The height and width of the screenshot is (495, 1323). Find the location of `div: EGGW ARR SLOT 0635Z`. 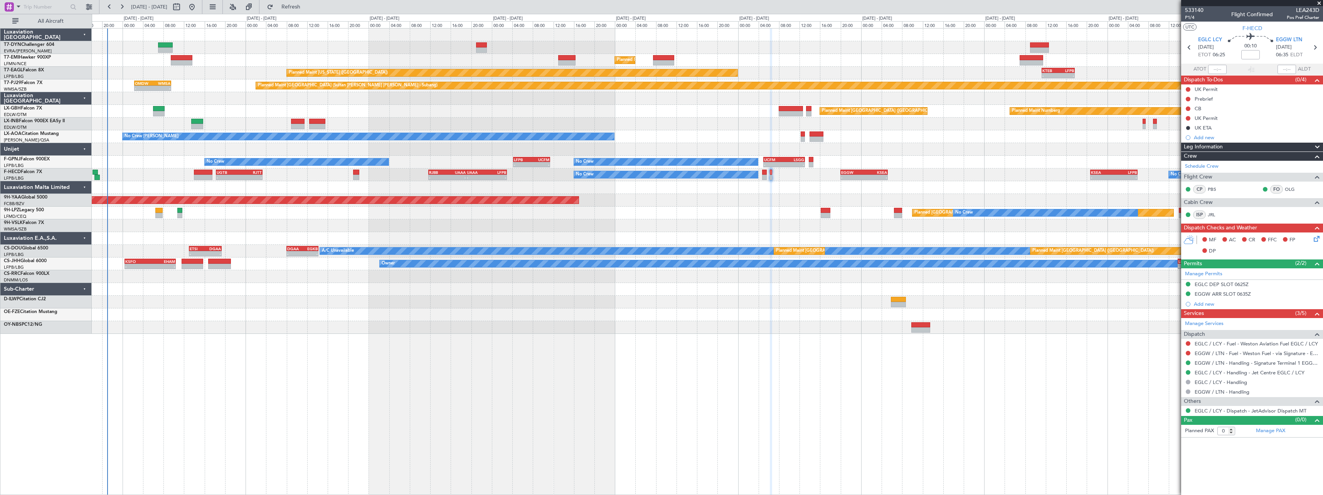

div: EGGW ARR SLOT 0635Z is located at coordinates (1223, 294).